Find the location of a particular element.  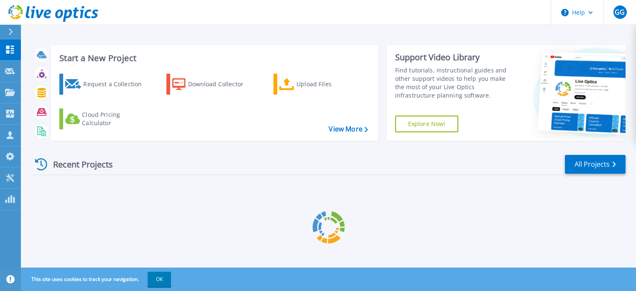

div: Recent Projects is located at coordinates (78, 164).